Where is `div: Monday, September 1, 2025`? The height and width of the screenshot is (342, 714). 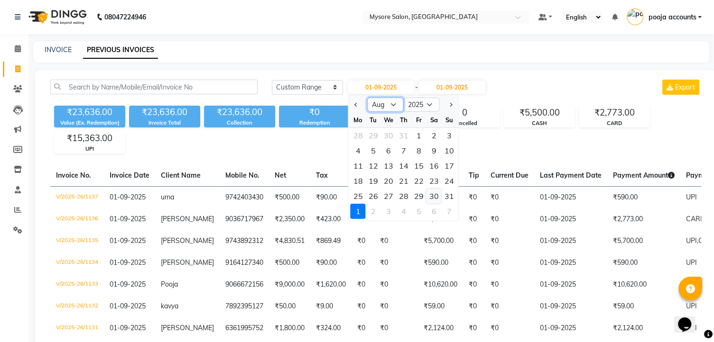
div: Monday, September 1, 2025 is located at coordinates (358, 212).